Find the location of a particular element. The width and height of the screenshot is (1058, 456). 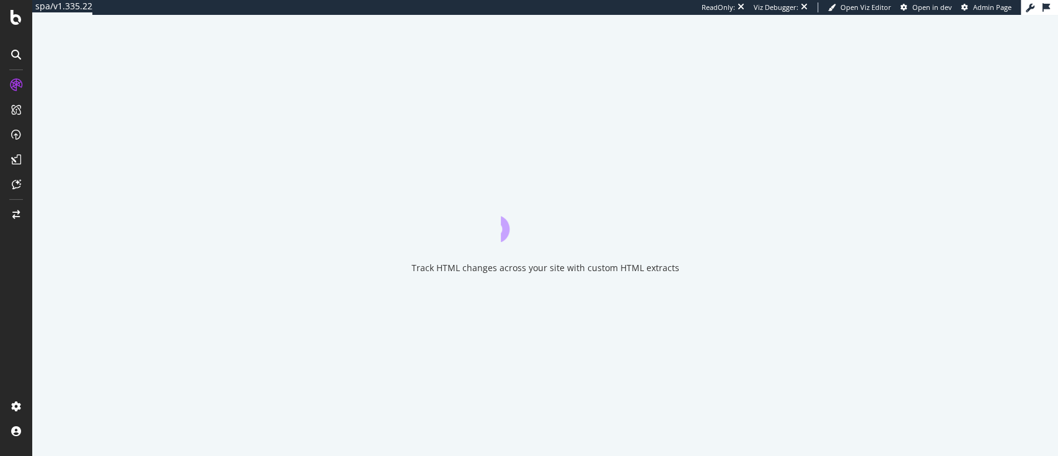

div: animation is located at coordinates (546, 219).